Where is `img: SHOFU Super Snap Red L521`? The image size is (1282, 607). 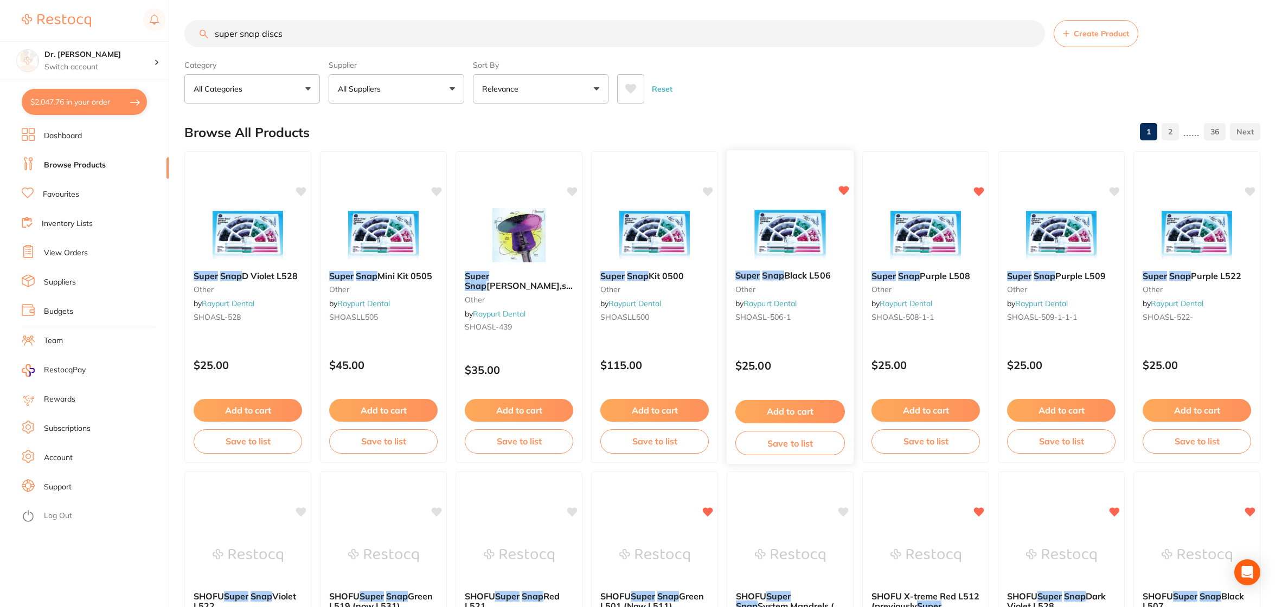 img: SHOFU Super Snap Red L521 is located at coordinates (519, 556).